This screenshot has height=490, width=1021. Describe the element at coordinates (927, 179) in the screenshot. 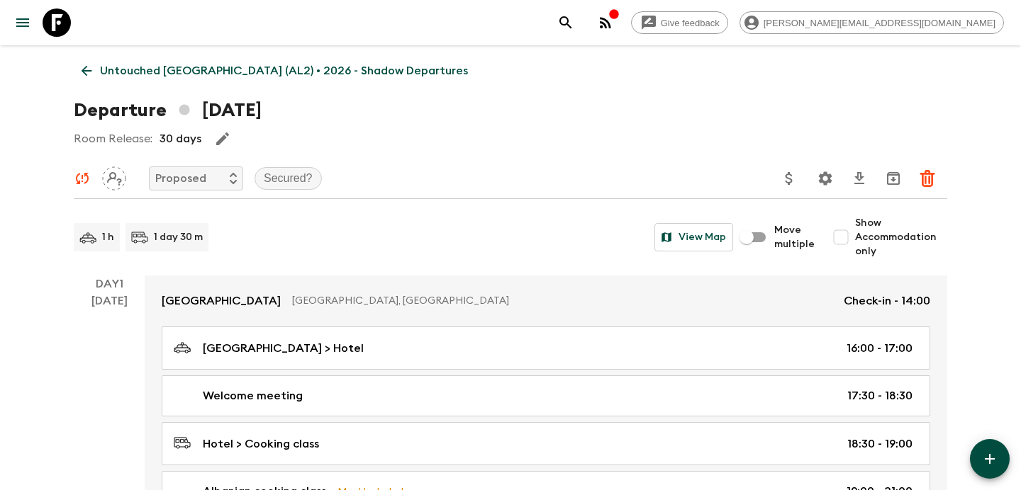

I see `button: Delete` at that location.